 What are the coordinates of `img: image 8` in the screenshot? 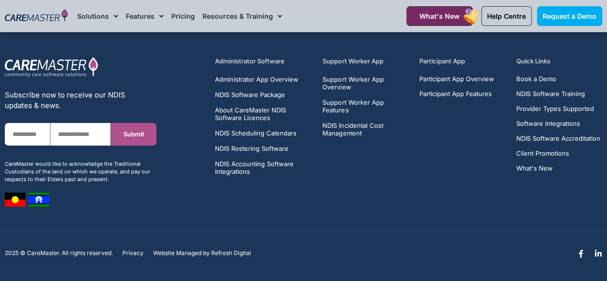 It's located at (39, 199).